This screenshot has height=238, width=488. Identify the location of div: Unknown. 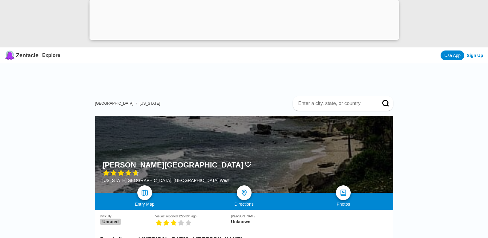
(260, 222).